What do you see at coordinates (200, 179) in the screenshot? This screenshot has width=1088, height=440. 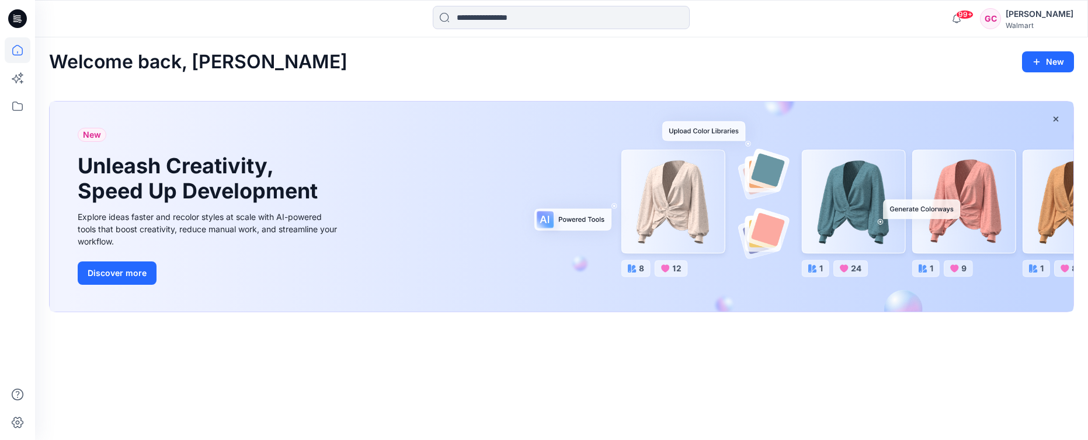 I see `h1: Unleash Creativity, Speed Up Development` at bounding box center [200, 179].